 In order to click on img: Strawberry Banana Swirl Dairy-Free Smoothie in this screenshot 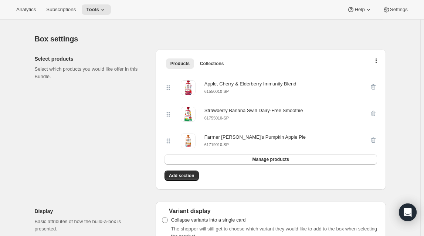, I will do `click(188, 114)`.